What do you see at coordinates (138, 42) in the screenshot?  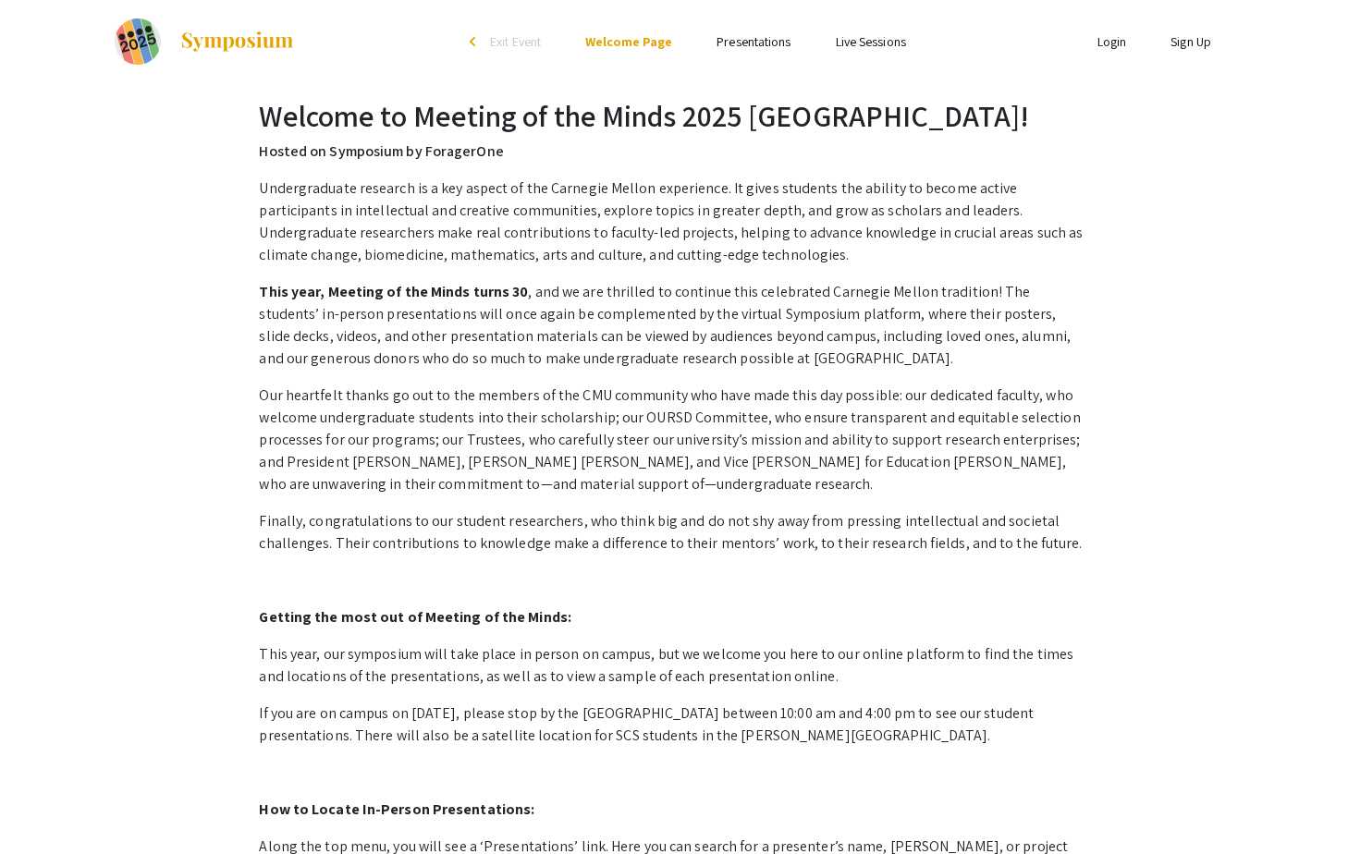 I see `img: Meeting of the Minds 2025 Pittsburgh` at bounding box center [138, 42].